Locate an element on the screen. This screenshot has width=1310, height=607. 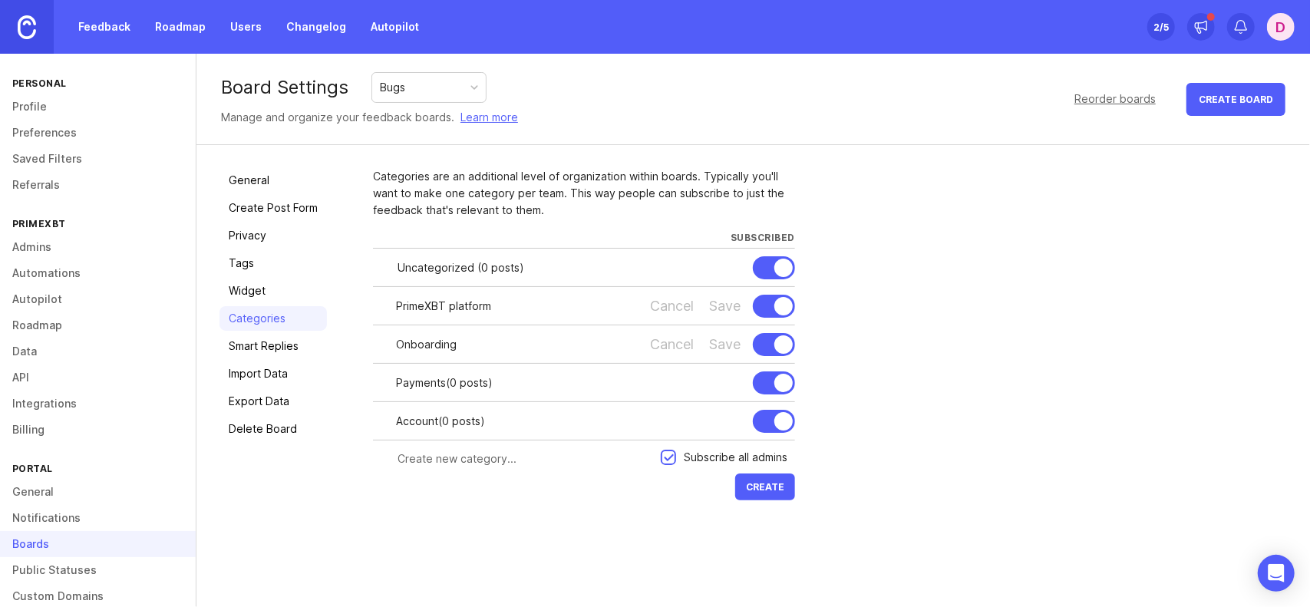
div: Manage and organize your feedback boards. is located at coordinates (369, 117).